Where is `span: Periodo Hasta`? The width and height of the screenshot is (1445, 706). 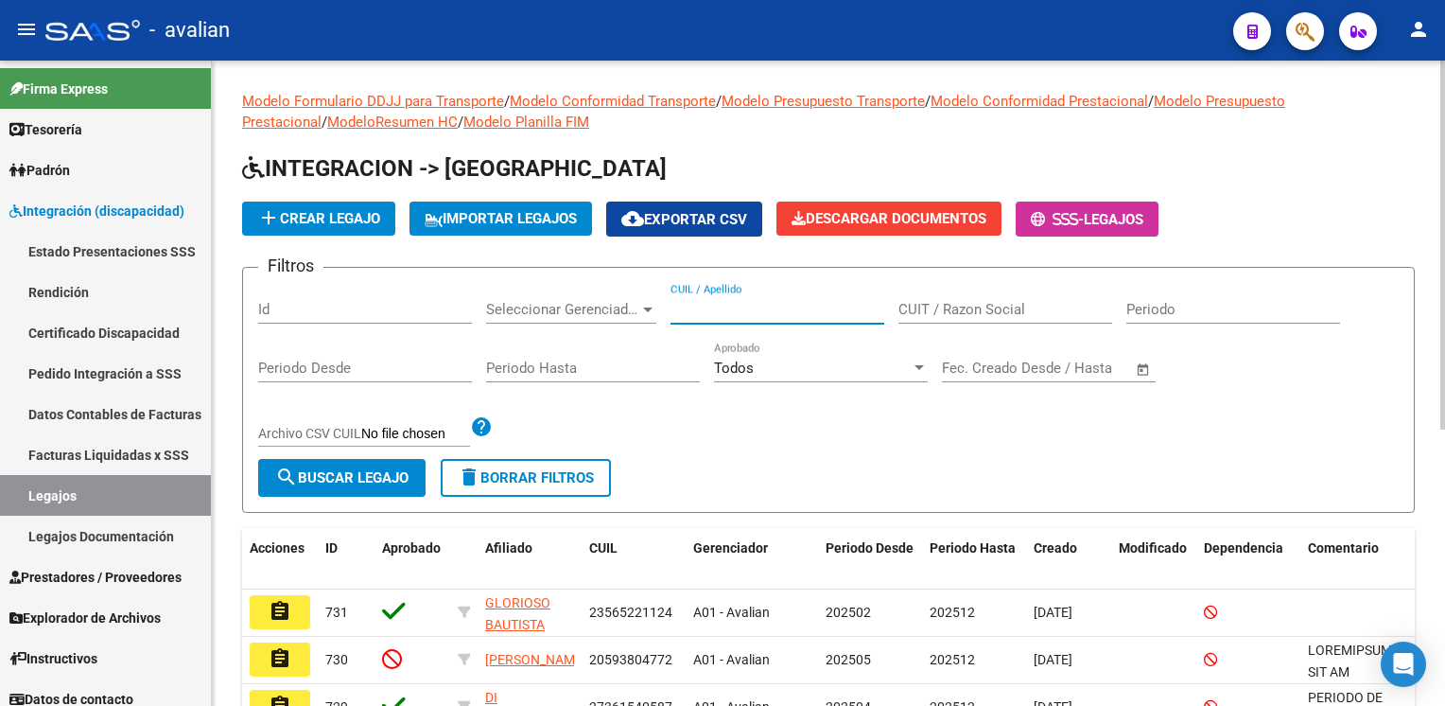
span: Periodo Hasta is located at coordinates (972, 548).